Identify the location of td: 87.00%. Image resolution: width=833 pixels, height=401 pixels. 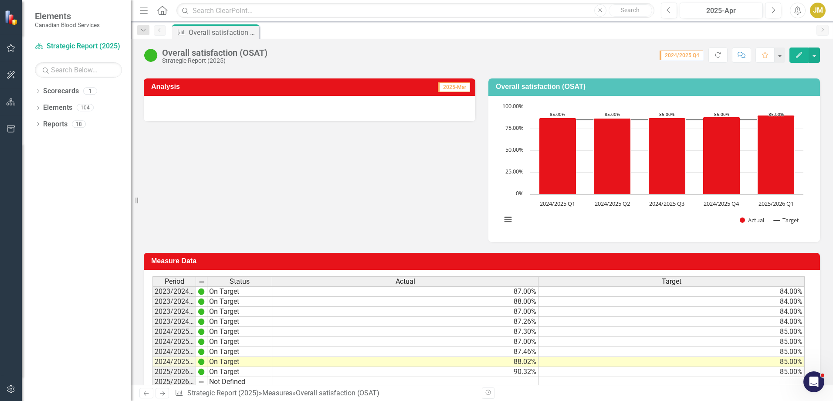
(405, 311).